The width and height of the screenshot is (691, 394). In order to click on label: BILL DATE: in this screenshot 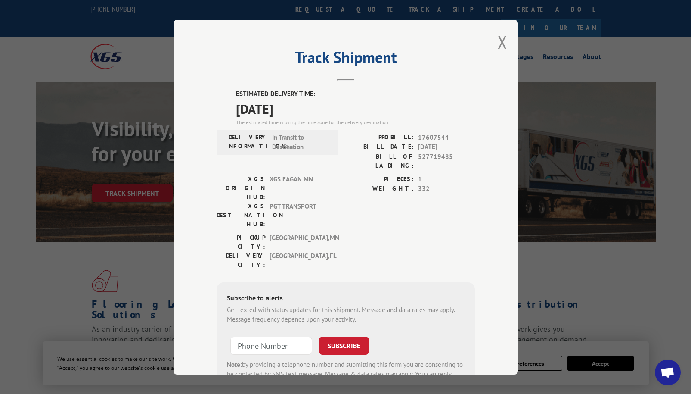, I will do `click(380, 147)`.